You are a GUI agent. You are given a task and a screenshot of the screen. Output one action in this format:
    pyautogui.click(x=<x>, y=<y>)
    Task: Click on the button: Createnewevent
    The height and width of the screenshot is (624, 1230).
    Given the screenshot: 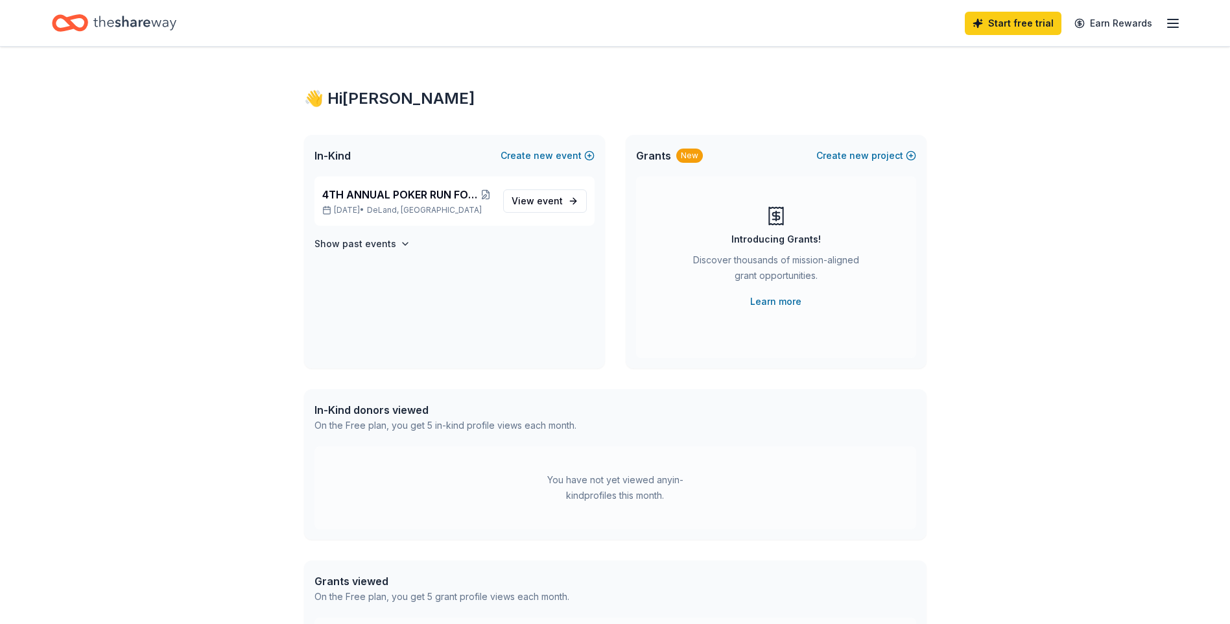 What is the action you would take?
    pyautogui.click(x=547, y=156)
    